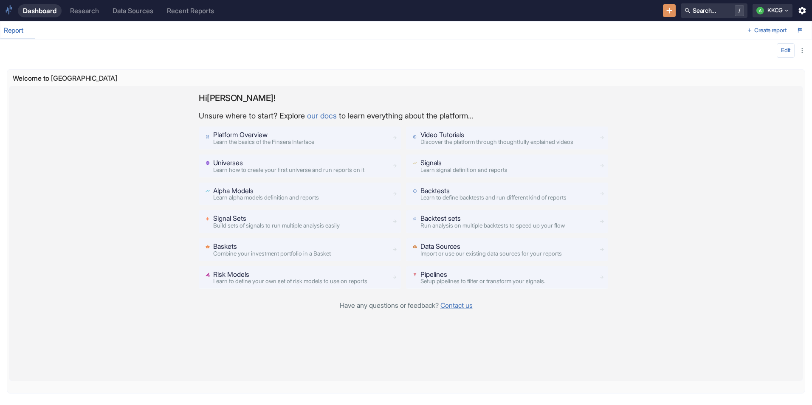  What do you see at coordinates (760, 11) in the screenshot?
I see `div: A` at bounding box center [760, 11].